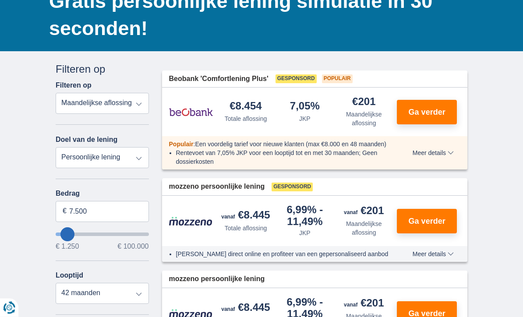 The height and width of the screenshot is (317, 523). What do you see at coordinates (86, 140) in the screenshot?
I see `label: Doel van de lening` at bounding box center [86, 140].